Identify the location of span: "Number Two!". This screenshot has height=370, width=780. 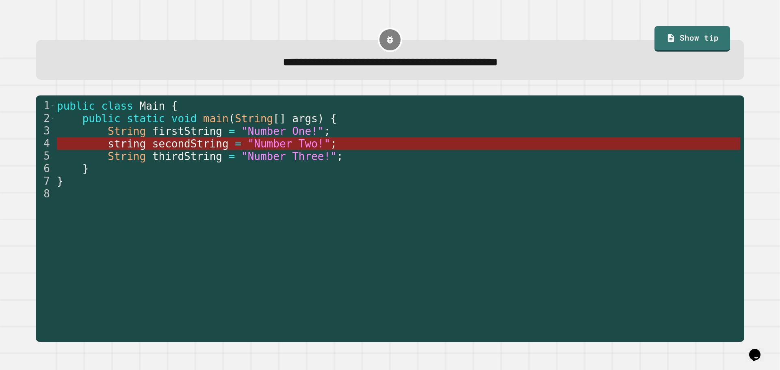
(289, 144).